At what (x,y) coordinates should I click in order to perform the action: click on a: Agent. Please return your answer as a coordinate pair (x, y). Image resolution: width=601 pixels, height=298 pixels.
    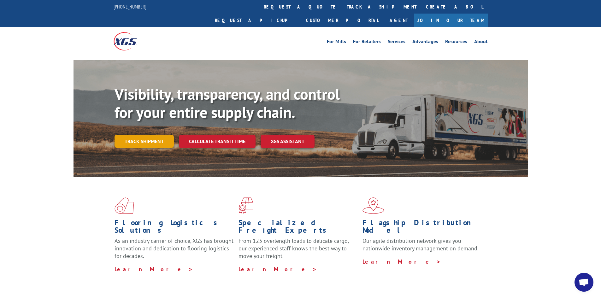
    Looking at the image, I should click on (399, 20).